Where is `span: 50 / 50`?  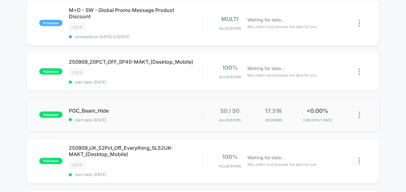 span: 50 / 50 is located at coordinates (230, 110).